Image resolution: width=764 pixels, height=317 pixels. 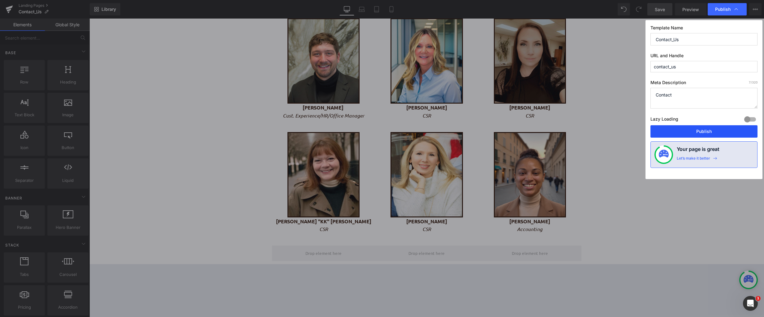 What do you see at coordinates (693, 160) in the screenshot?
I see `div: Let’s make it better` at bounding box center [693, 160].